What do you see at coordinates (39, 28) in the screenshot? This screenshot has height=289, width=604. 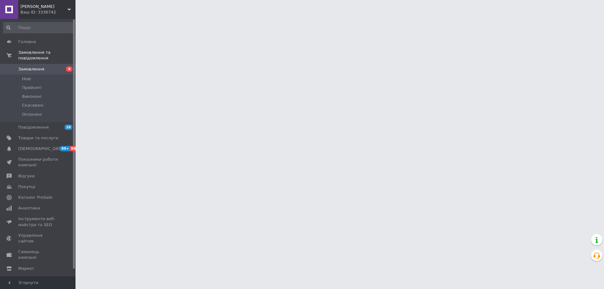 I see `input: Пошук` at bounding box center [39, 28].